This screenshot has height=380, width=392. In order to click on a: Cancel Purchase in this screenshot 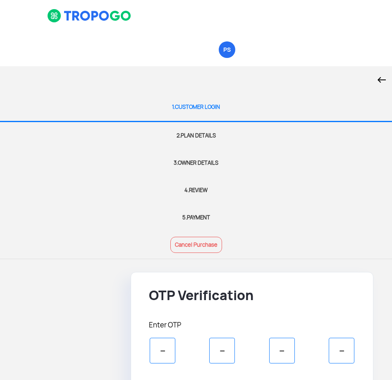, I will do `click(196, 244)`.